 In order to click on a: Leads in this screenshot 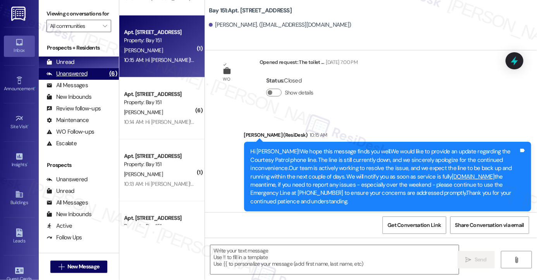, I will do `click(19, 237)`.